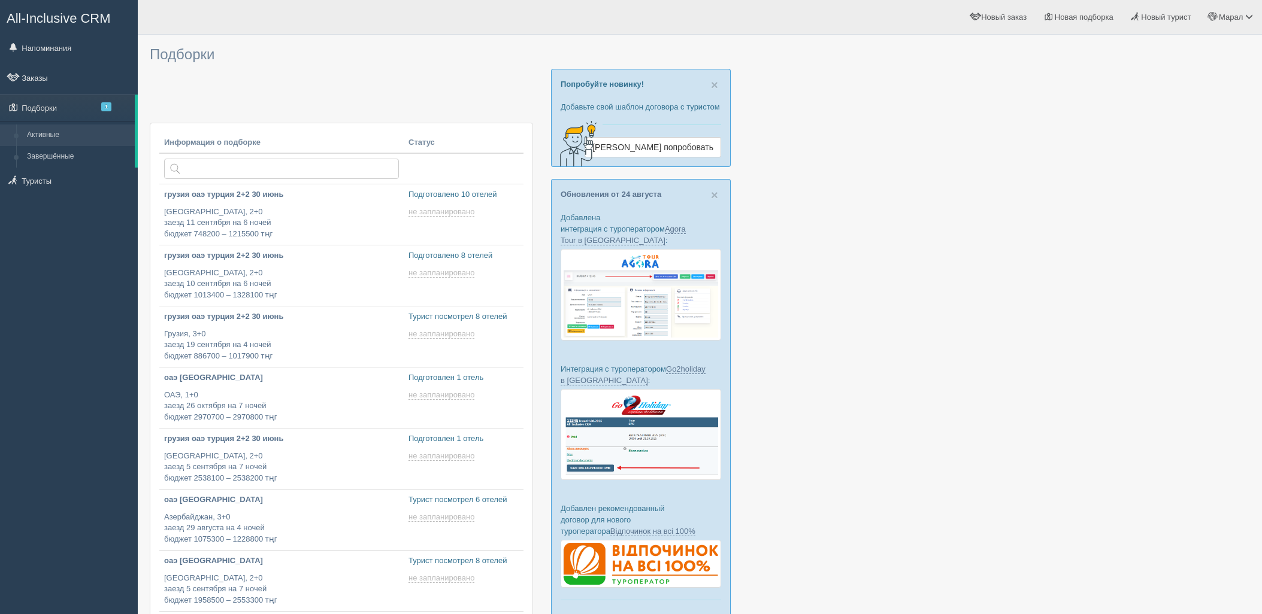  I want to click on a: Завершённые, so click(78, 157).